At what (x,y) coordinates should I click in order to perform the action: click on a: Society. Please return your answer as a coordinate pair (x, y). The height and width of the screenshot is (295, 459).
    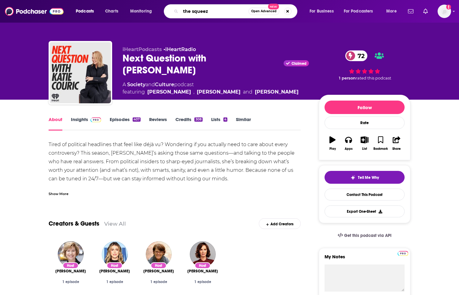
    Looking at the image, I should click on (136, 84).